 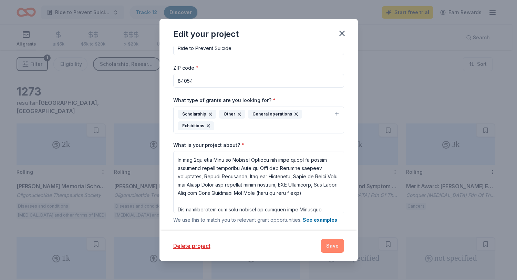 I want to click on span: We use this to match you to relevant grant opportunities., so click(x=255, y=220).